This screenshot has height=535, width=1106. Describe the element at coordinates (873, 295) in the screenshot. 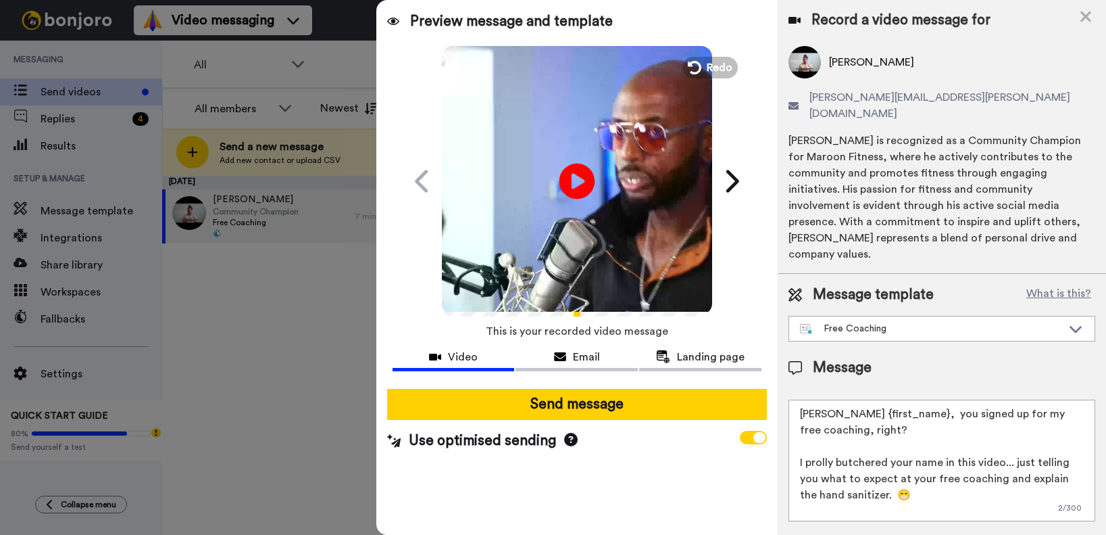

I see `span: Message template` at that location.